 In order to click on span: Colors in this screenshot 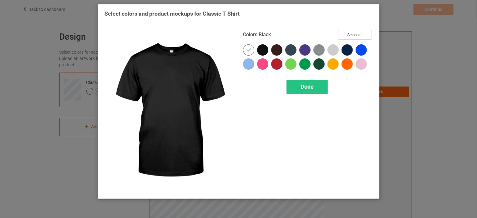, I will do `click(250, 34)`.